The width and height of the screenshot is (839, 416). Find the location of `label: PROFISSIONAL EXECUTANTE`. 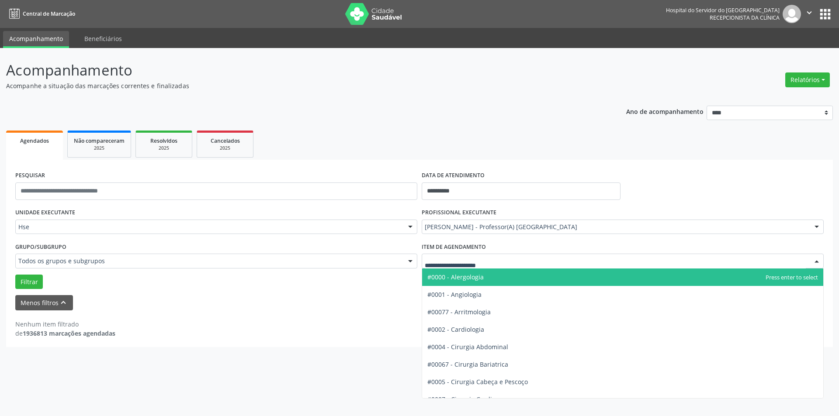

label: PROFISSIONAL EXECUTANTE is located at coordinates (459, 213).